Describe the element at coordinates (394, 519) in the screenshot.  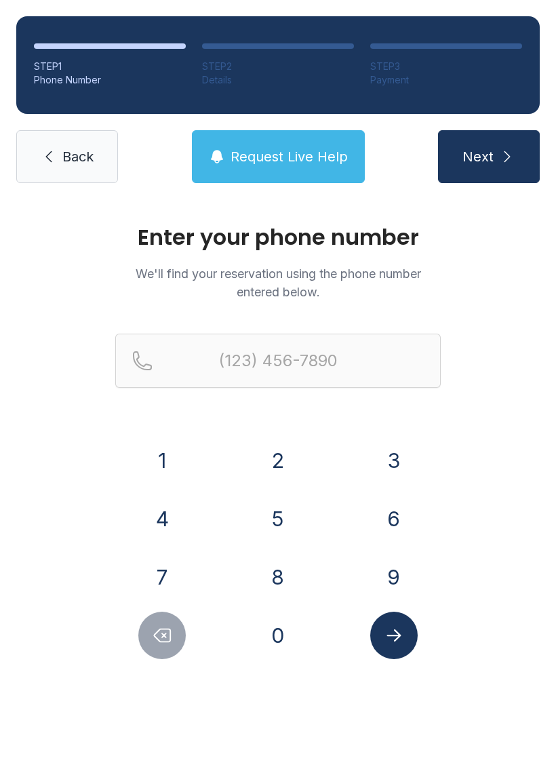
I see `button: 6` at that location.